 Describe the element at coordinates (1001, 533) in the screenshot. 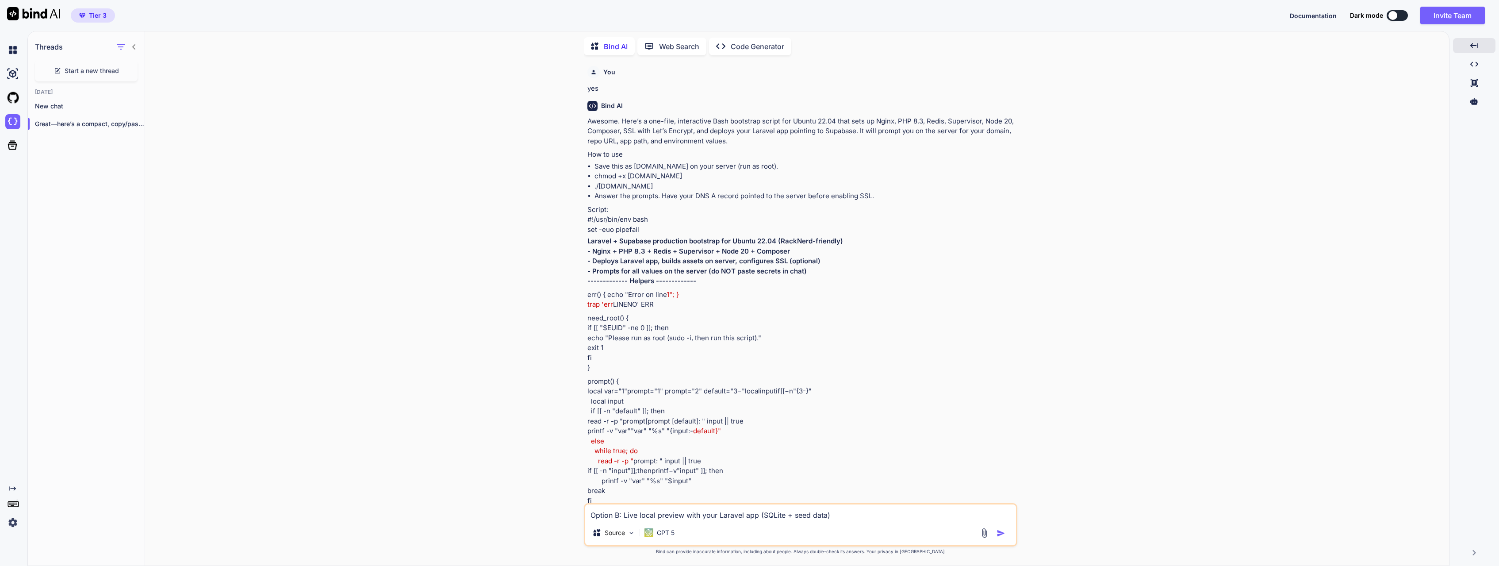

I see `img: icon` at that location.